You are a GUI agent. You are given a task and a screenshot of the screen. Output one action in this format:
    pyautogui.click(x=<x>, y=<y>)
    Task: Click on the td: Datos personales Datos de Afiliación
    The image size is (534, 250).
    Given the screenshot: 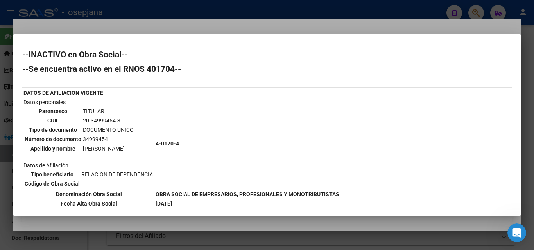 What is the action you would take?
    pyautogui.click(x=89, y=144)
    